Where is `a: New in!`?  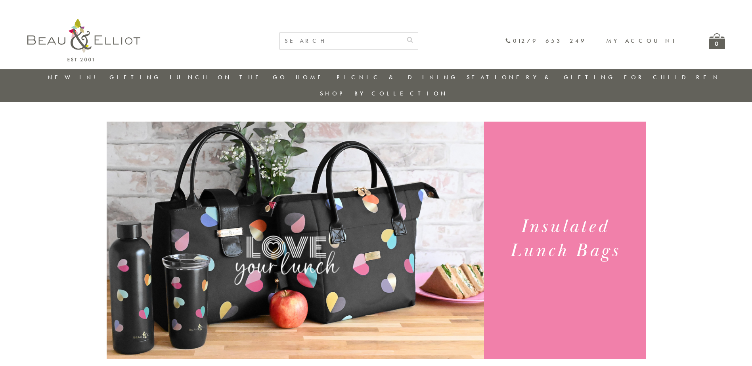
a: New in! is located at coordinates (74, 77).